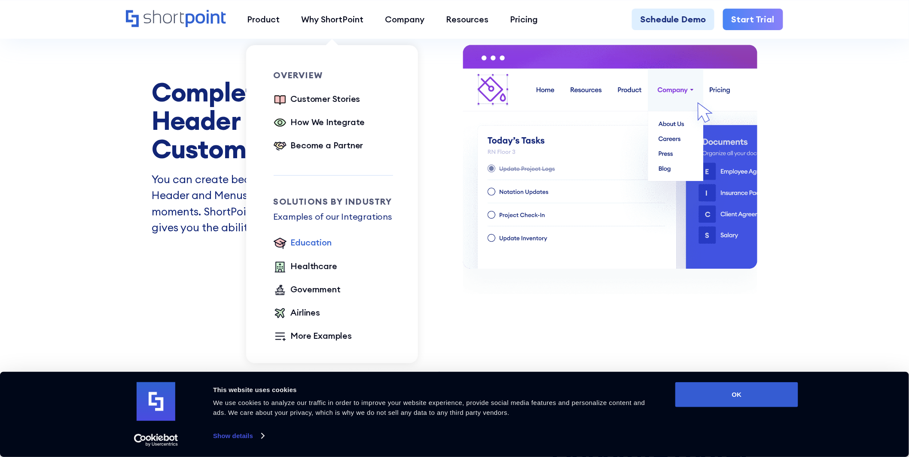  I want to click on a: Pricing, so click(524, 19).